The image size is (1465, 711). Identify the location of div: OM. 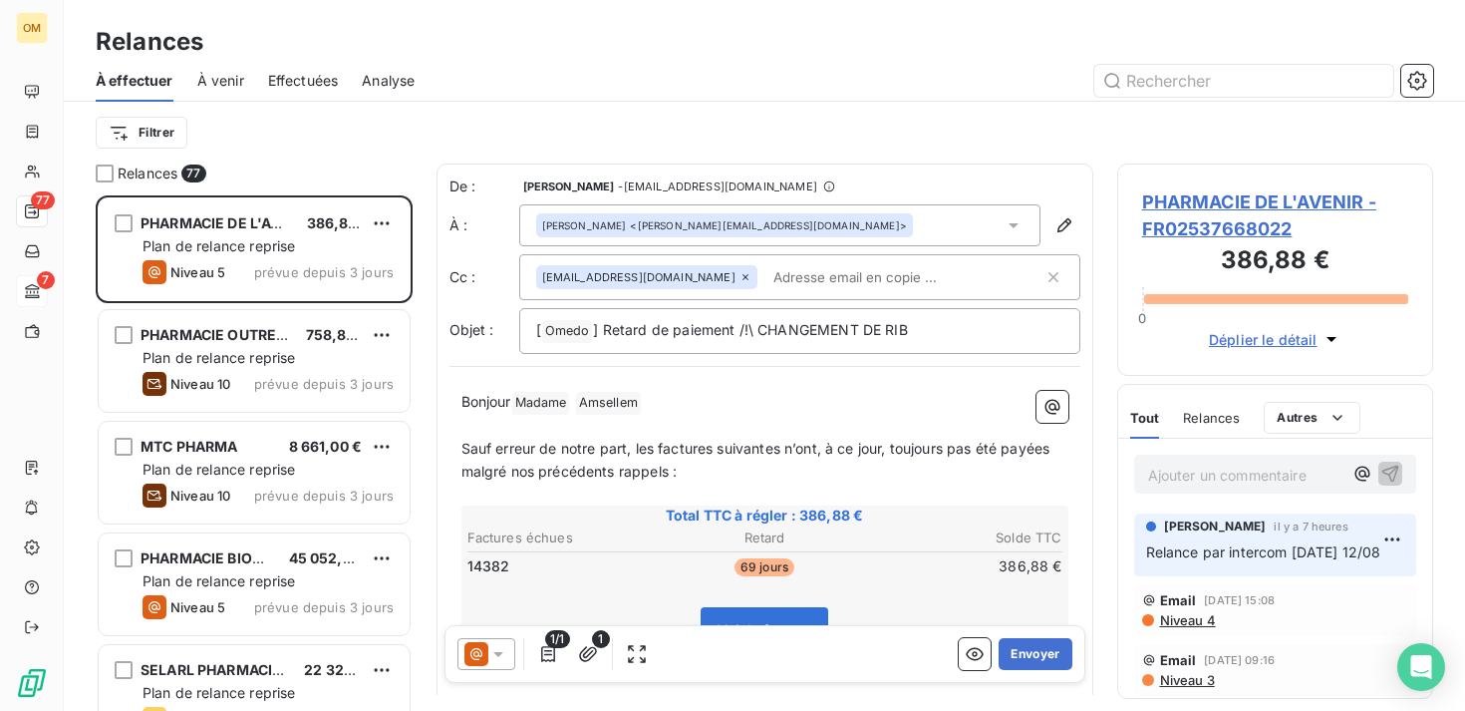
(32, 28).